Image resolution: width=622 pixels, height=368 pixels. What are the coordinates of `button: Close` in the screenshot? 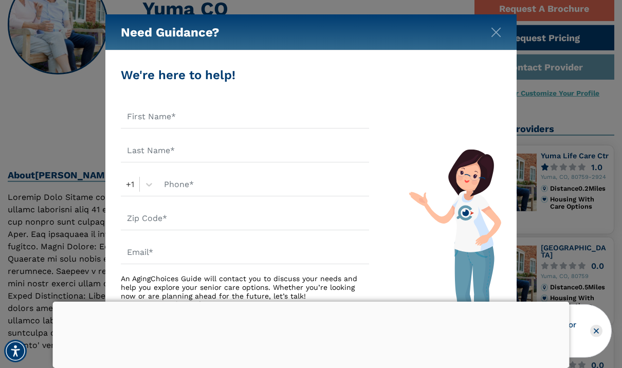 It's located at (496, 30).